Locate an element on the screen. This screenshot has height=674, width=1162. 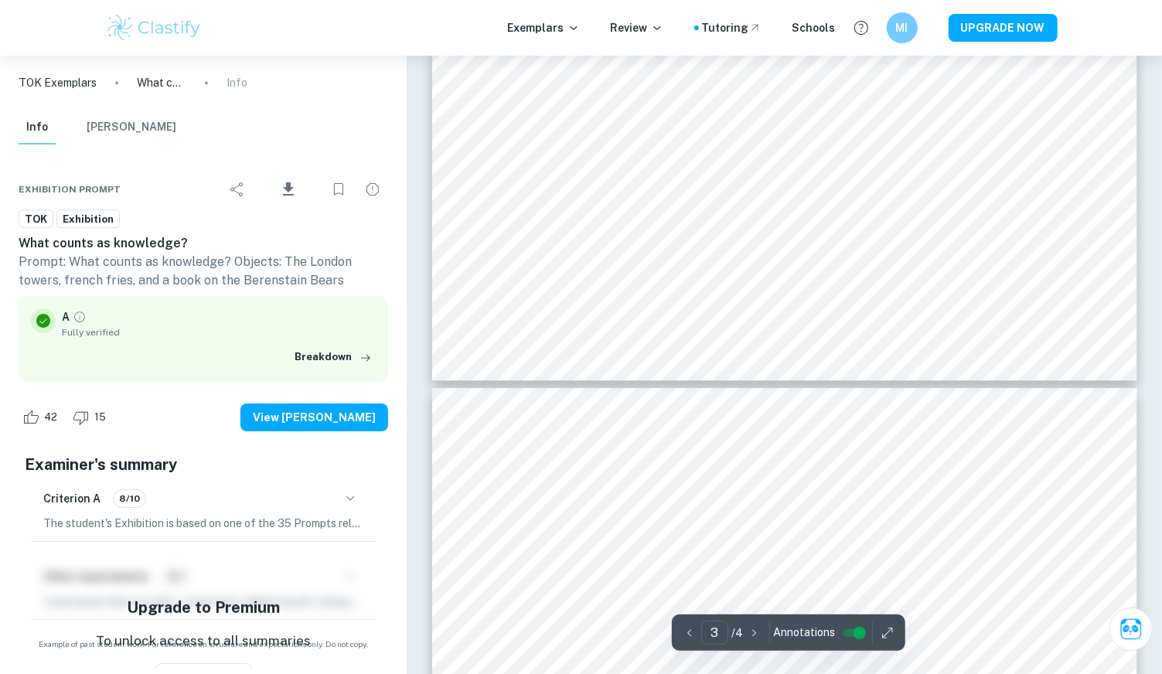
h6: Criterion A is located at coordinates (72, 499).